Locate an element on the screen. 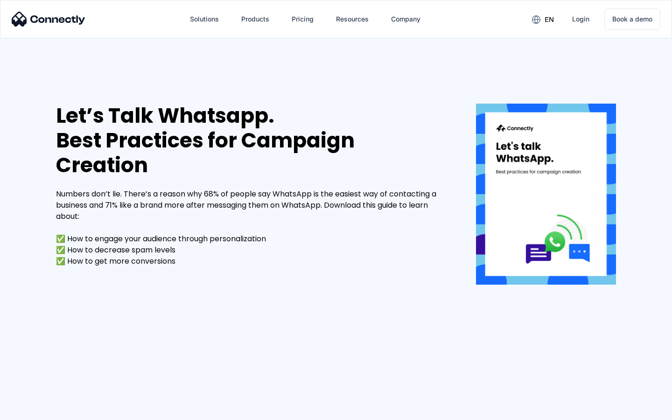 This screenshot has width=672, height=420. aside: Language selected: English is located at coordinates (33, 410).